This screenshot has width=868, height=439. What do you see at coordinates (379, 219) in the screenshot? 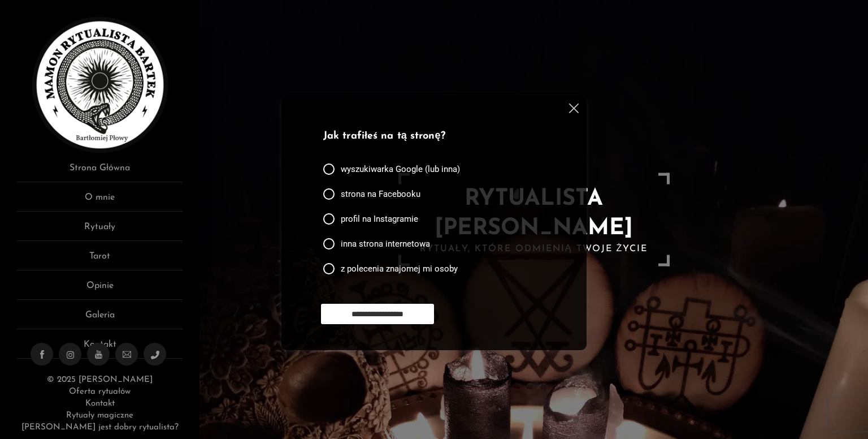
I see `span: profil na Instagramie` at bounding box center [379, 219].